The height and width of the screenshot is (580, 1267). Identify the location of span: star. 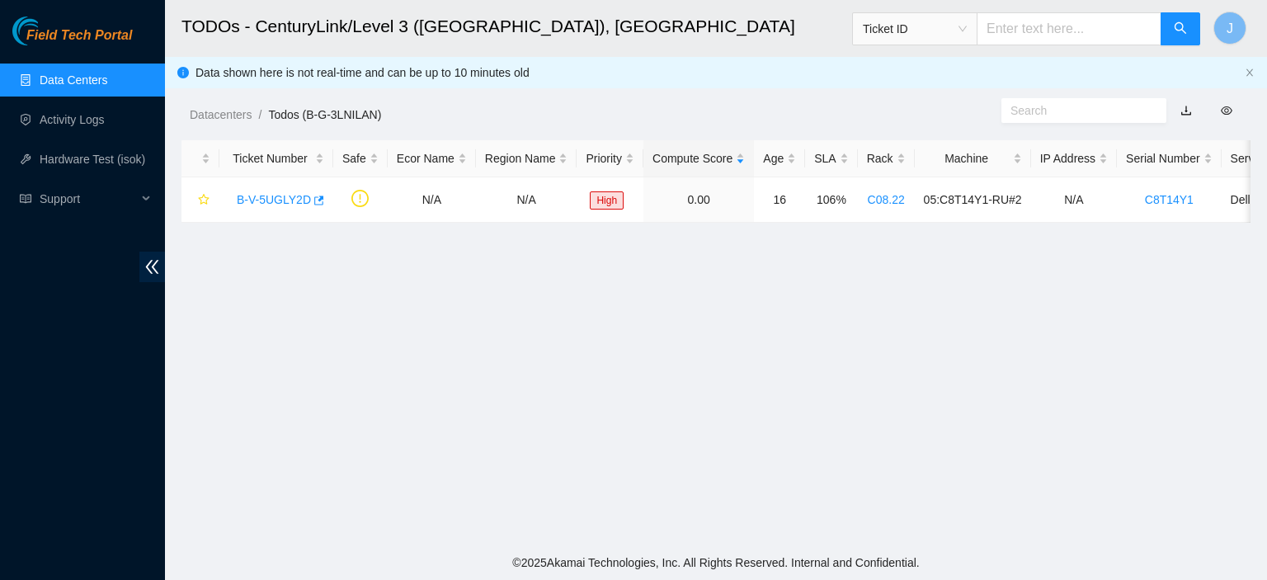
(204, 200).